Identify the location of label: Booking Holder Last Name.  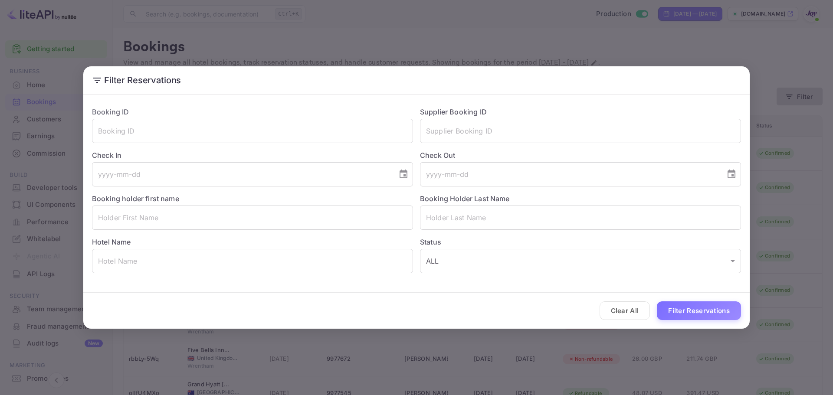
(465, 199).